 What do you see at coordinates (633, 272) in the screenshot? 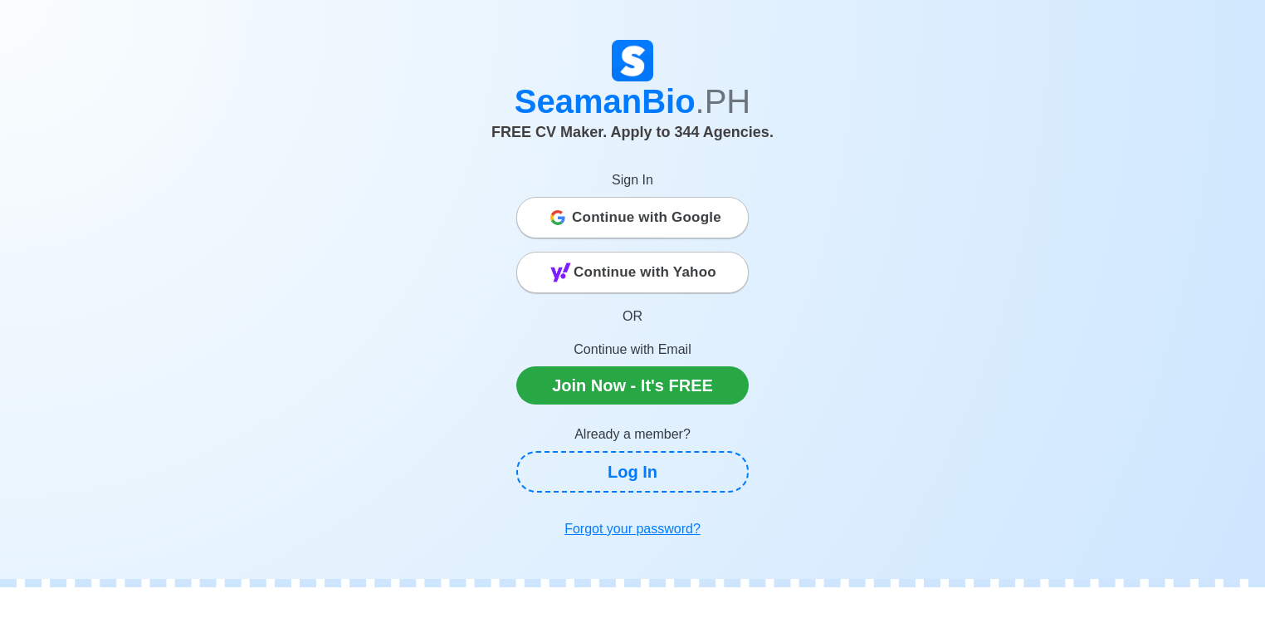
I see `button: Continue with Yahoo` at bounding box center [633, 272].